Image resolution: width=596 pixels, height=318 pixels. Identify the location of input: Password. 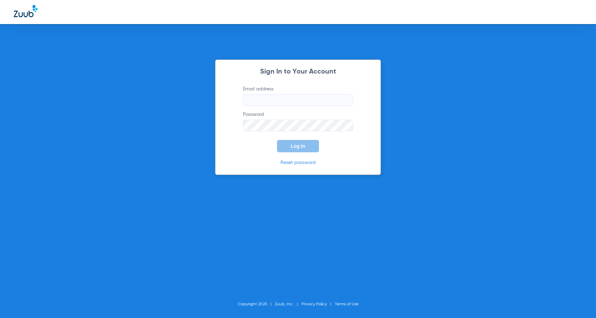
(298, 126).